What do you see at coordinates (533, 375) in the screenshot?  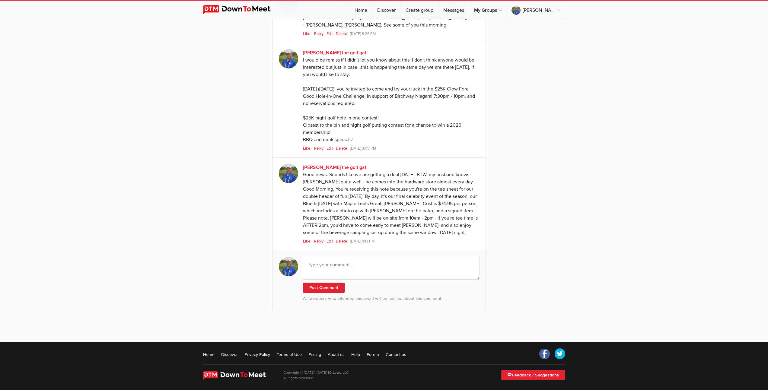 I see `a: Feedback / Suggestions` at bounding box center [533, 375].